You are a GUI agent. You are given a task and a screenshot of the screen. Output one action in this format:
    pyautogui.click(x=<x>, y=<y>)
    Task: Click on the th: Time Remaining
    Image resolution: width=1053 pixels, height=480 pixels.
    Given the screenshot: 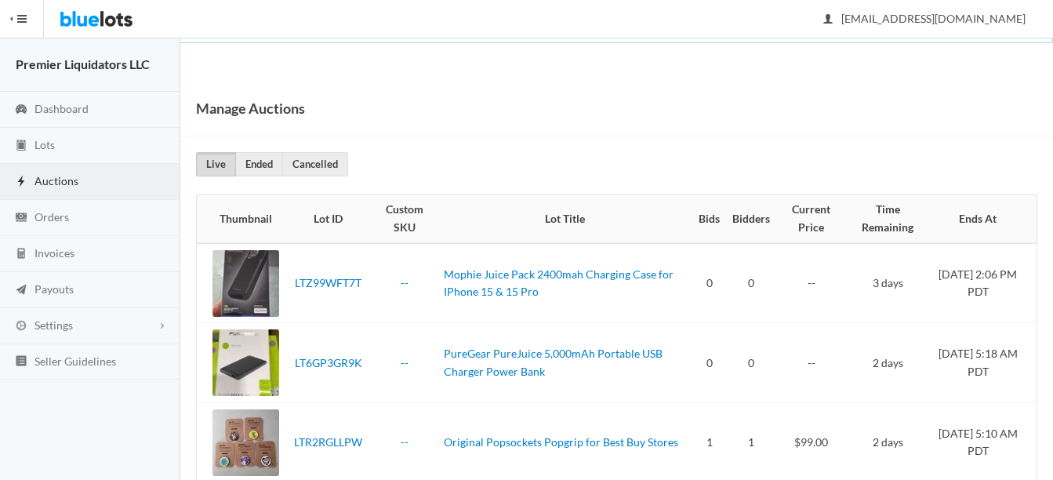 What is the action you would take?
    pyautogui.click(x=887, y=219)
    